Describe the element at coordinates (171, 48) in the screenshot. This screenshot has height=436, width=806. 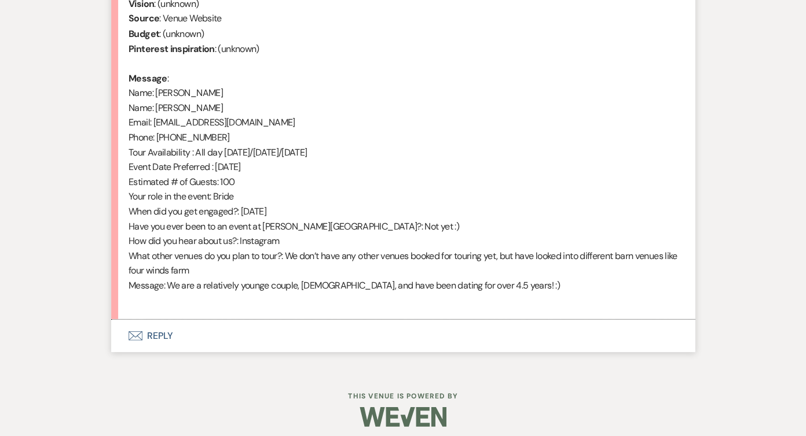
I see `b: Pinterest inspiration` at that location.